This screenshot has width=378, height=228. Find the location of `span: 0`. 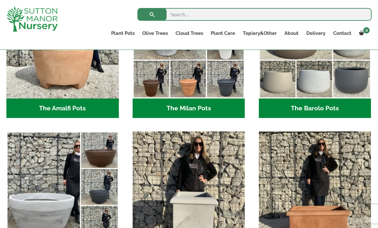

span: 0 is located at coordinates (367, 30).